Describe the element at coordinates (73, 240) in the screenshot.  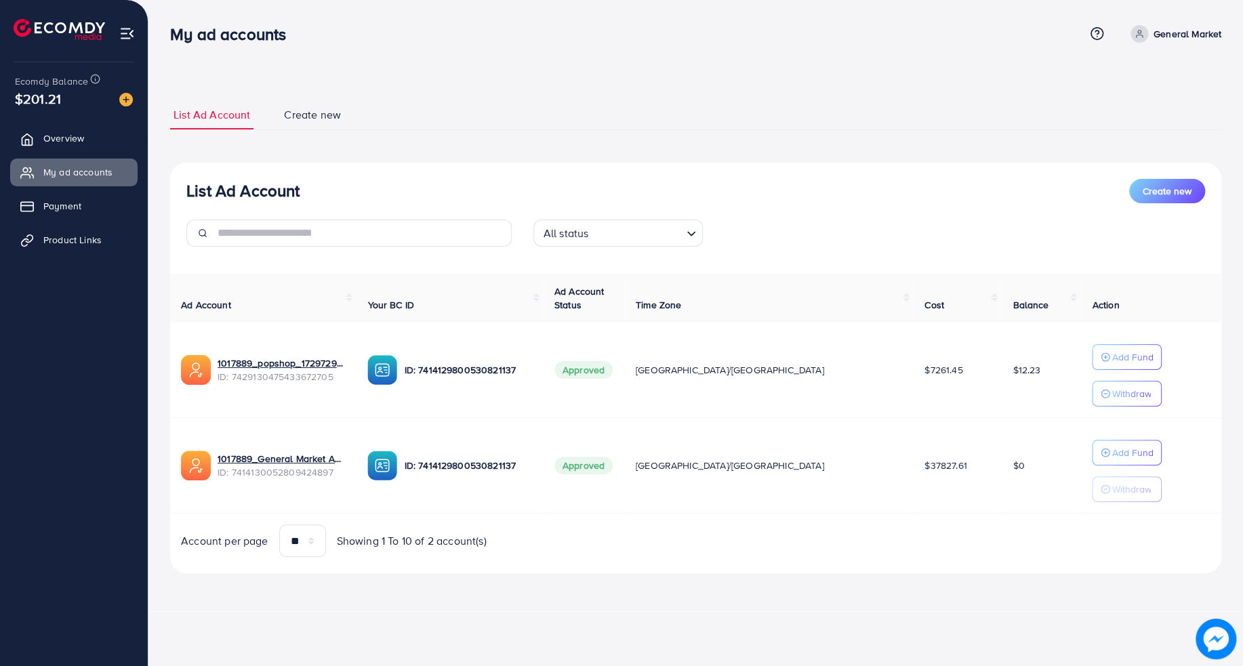
I see `span: Product Links` at that location.